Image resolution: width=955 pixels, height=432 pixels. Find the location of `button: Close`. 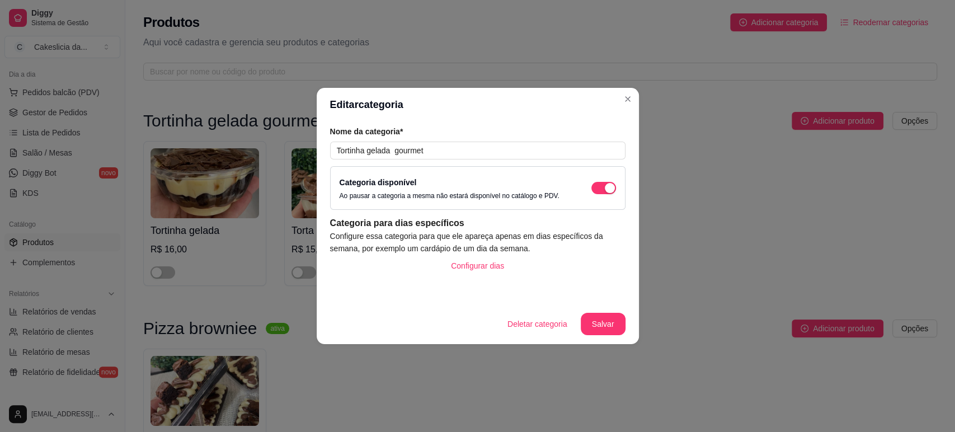

button: Close is located at coordinates (628, 99).